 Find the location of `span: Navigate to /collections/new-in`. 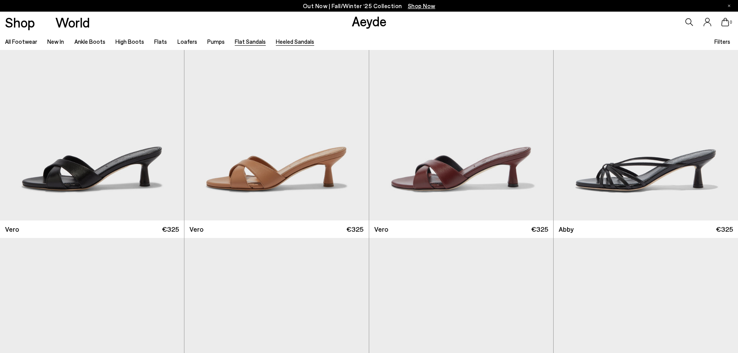

span: Navigate to /collections/new-in is located at coordinates (421, 6).